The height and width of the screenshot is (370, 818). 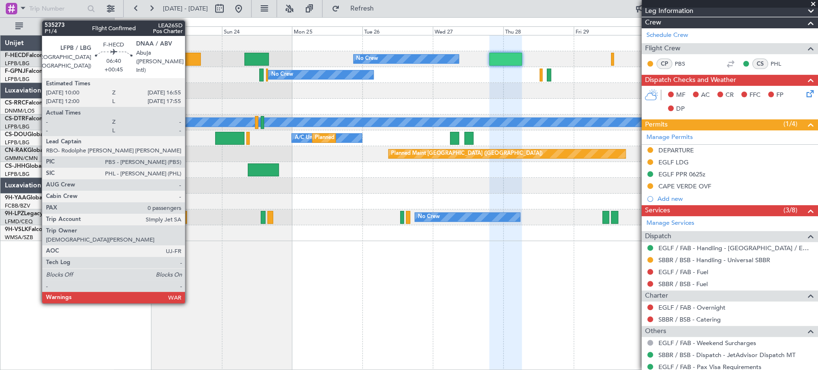 What do you see at coordinates (28, 56) in the screenshot?
I see `a: F-HECDFalcon 7X` at bounding box center [28, 56].